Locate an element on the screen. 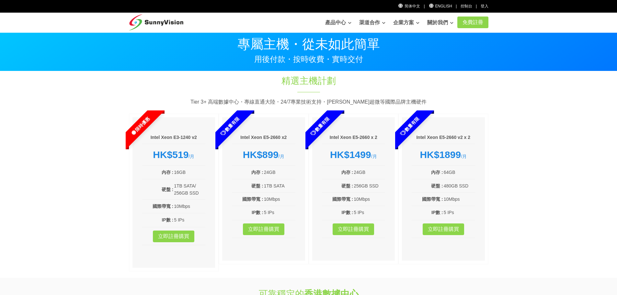 This screenshot has width=617, height=295. a: 產品中心 is located at coordinates (338, 23).